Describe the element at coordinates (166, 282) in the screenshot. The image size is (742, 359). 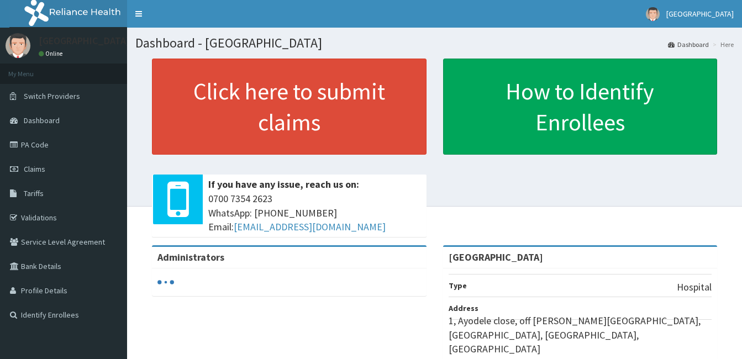
I see `svg: audio-loading` at that location.